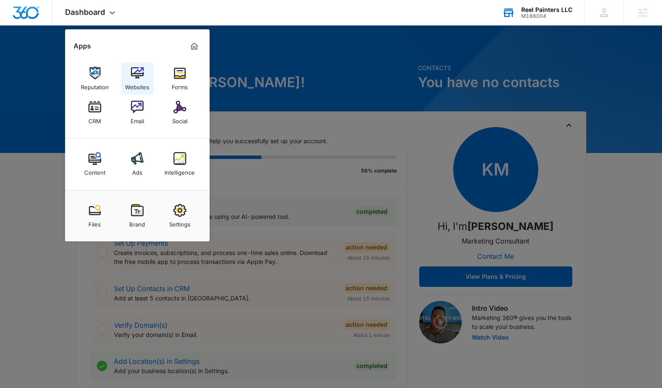 The image size is (662, 388). Describe the element at coordinates (85, 12) in the screenshot. I see `span: Dashboard` at that location.